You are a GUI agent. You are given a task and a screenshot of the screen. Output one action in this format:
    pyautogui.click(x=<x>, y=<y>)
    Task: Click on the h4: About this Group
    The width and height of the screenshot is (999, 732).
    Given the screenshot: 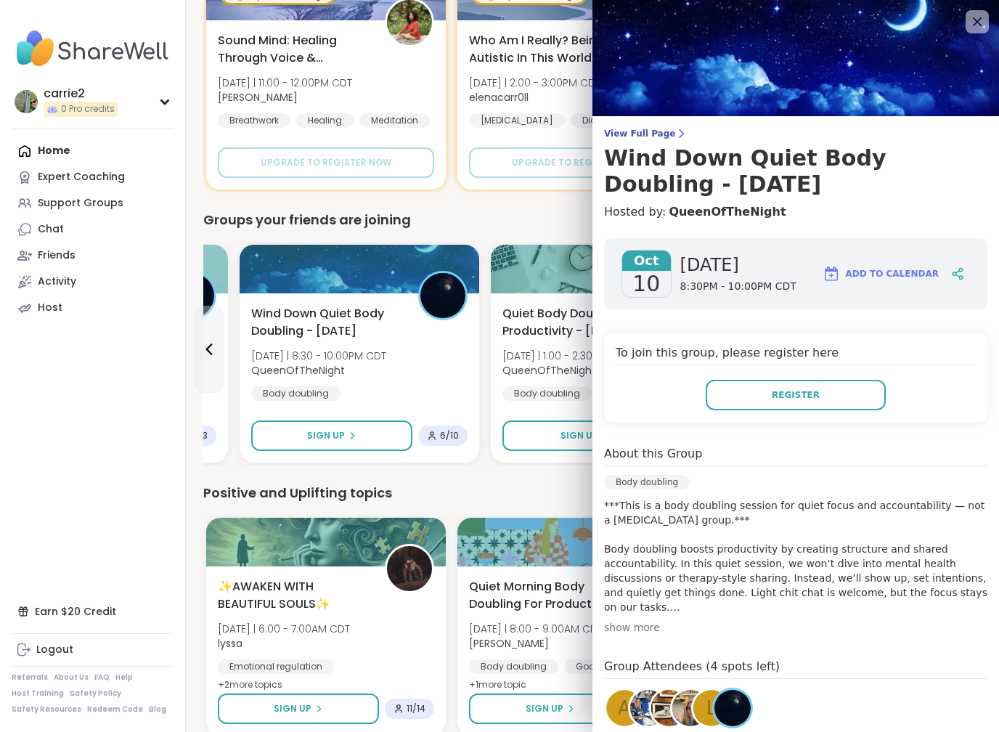 What is the action you would take?
    pyautogui.click(x=653, y=454)
    